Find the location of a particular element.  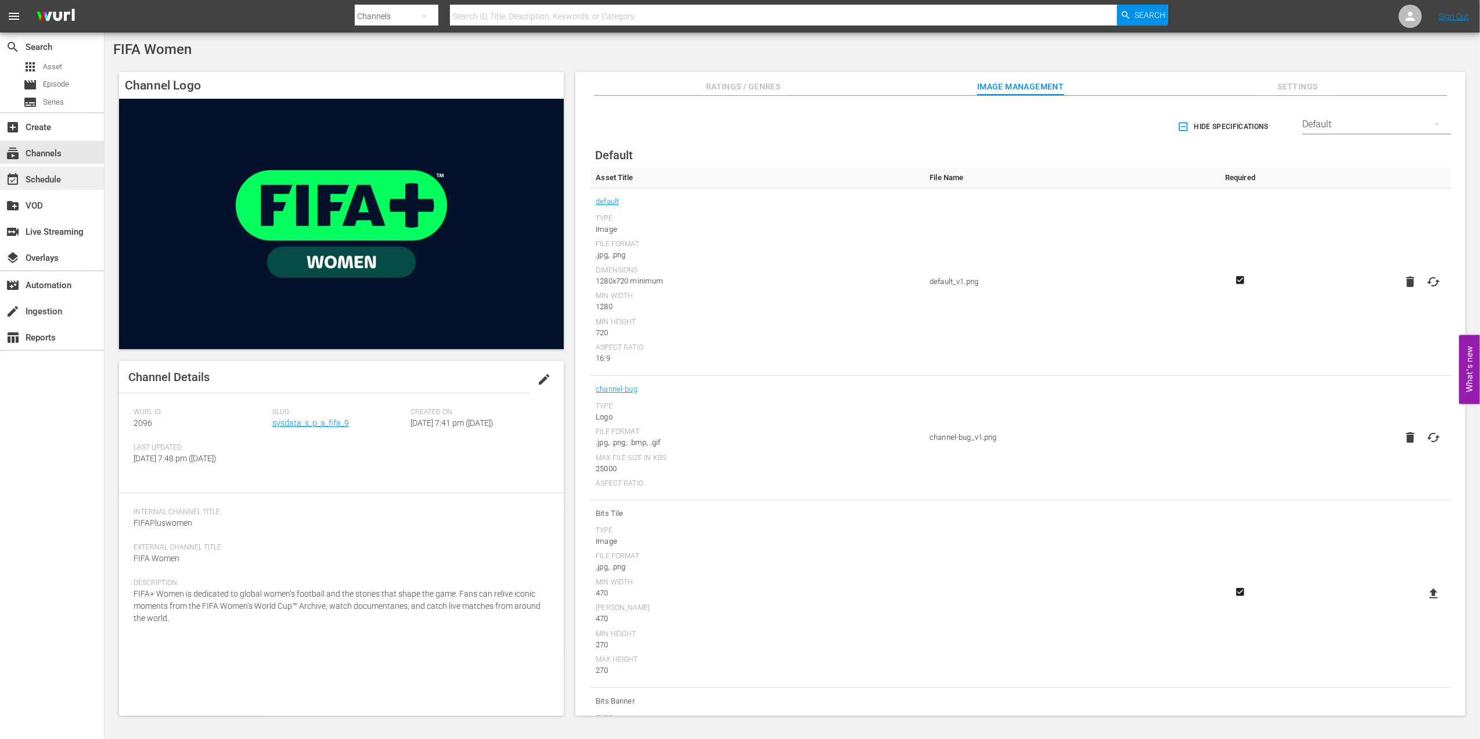

div: Default is located at coordinates (1377, 124).